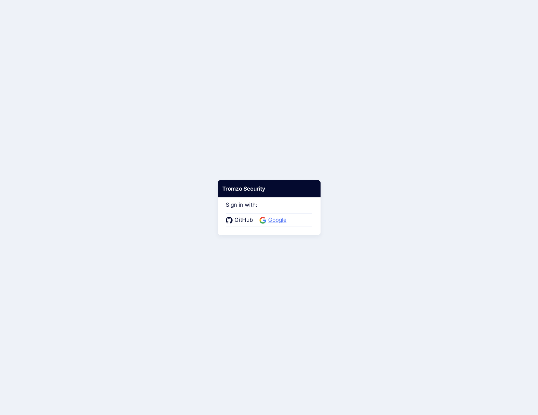 The height and width of the screenshot is (415, 538). What do you see at coordinates (269, 209) in the screenshot?
I see `div: Sign in with:` at bounding box center [269, 209].